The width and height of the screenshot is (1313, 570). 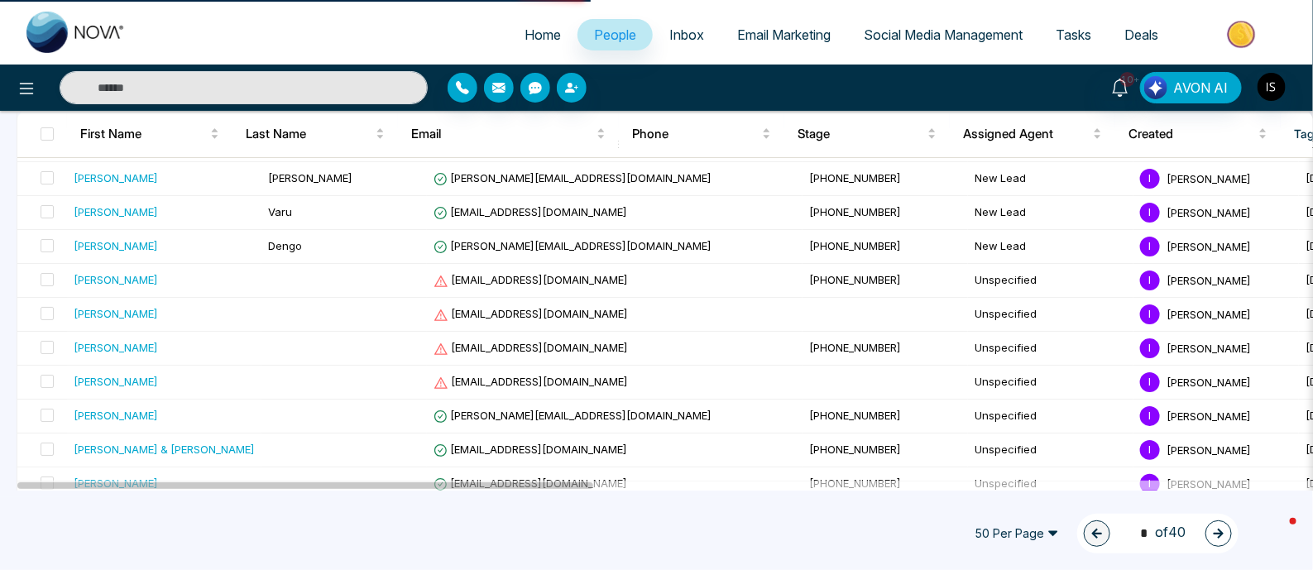 I want to click on span: Home, so click(x=543, y=35).